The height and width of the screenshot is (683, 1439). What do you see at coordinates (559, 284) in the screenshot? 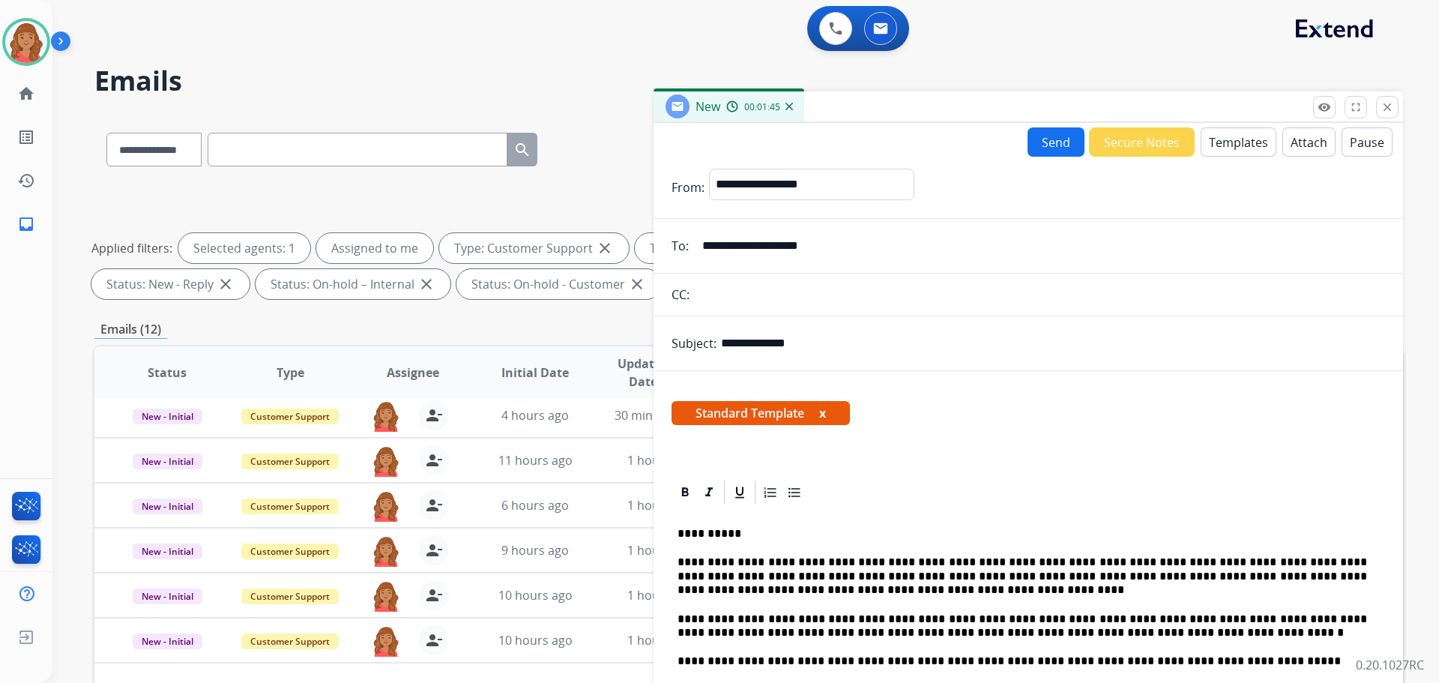
I see `div: Status: On-hold - Customer` at bounding box center [559, 284].